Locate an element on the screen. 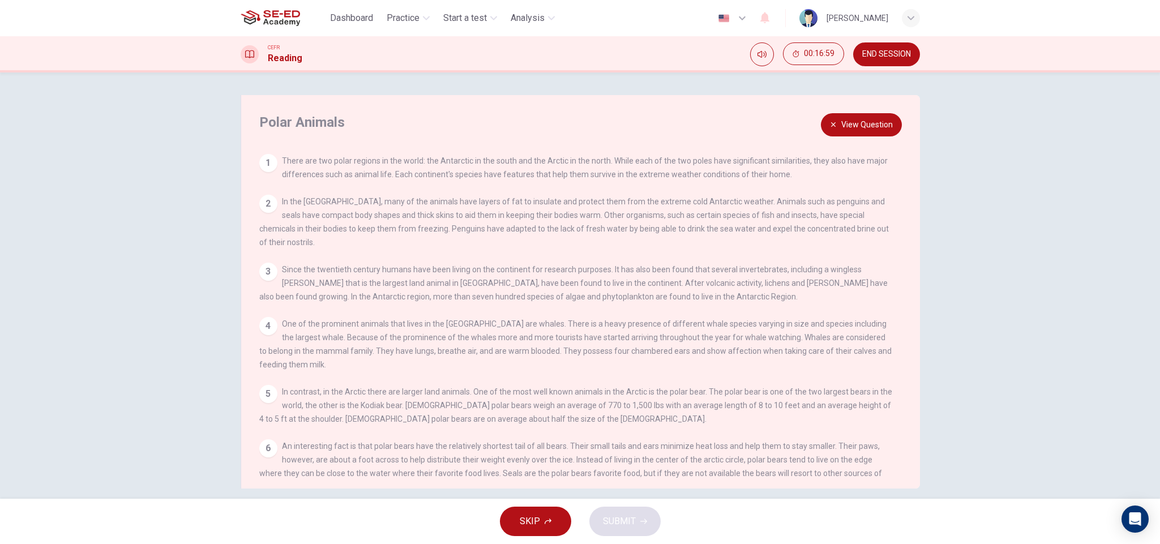  span: Analysis is located at coordinates (528, 18).